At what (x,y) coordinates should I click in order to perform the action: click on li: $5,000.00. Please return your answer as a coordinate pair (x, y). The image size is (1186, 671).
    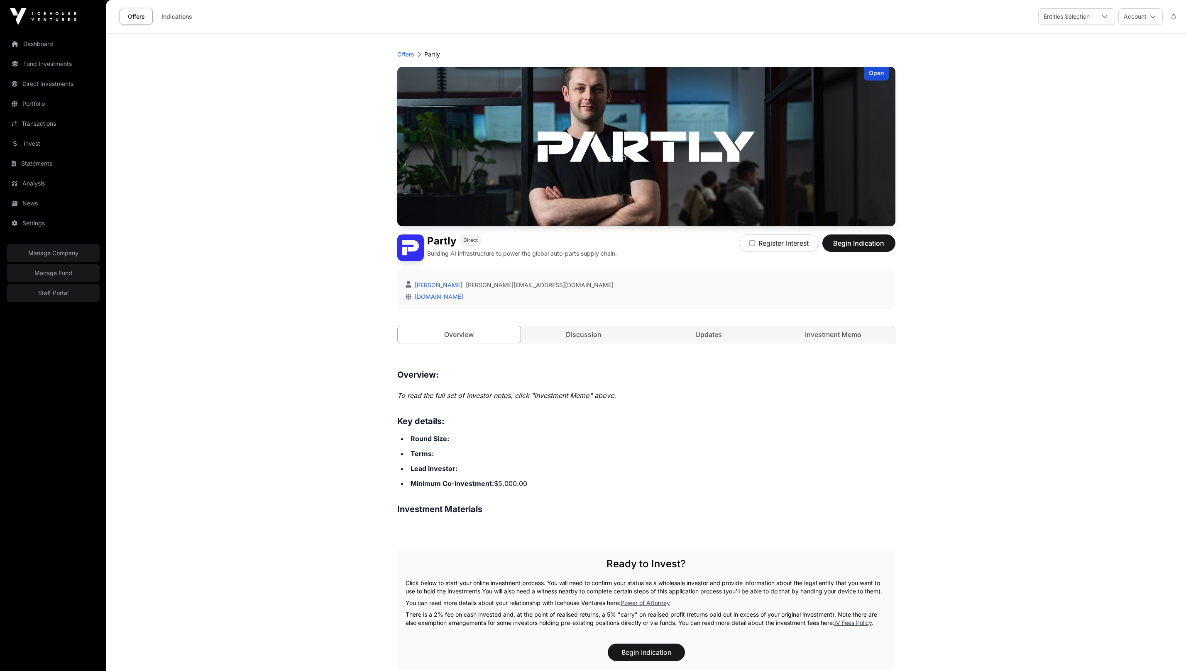
    Looking at the image, I should click on (651, 483).